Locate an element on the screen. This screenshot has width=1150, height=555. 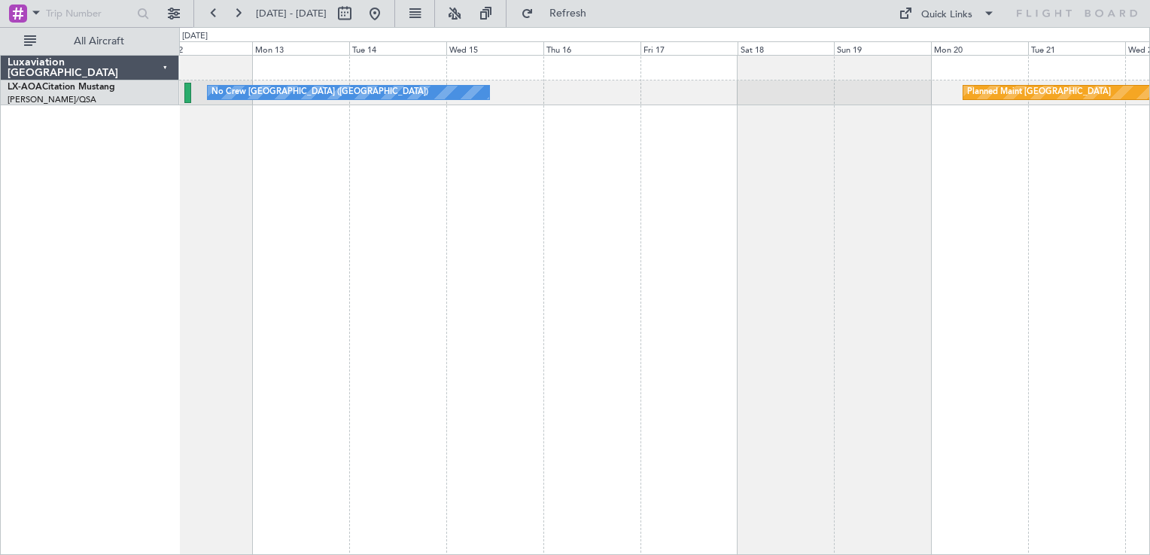
div: Mon 13 is located at coordinates (300, 48).